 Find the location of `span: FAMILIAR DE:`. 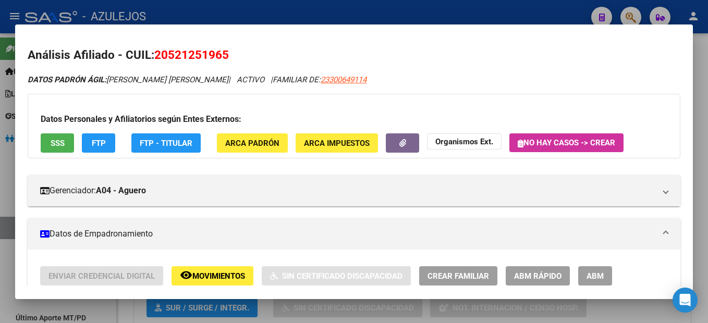

span: FAMILIAR DE: is located at coordinates (320, 80).